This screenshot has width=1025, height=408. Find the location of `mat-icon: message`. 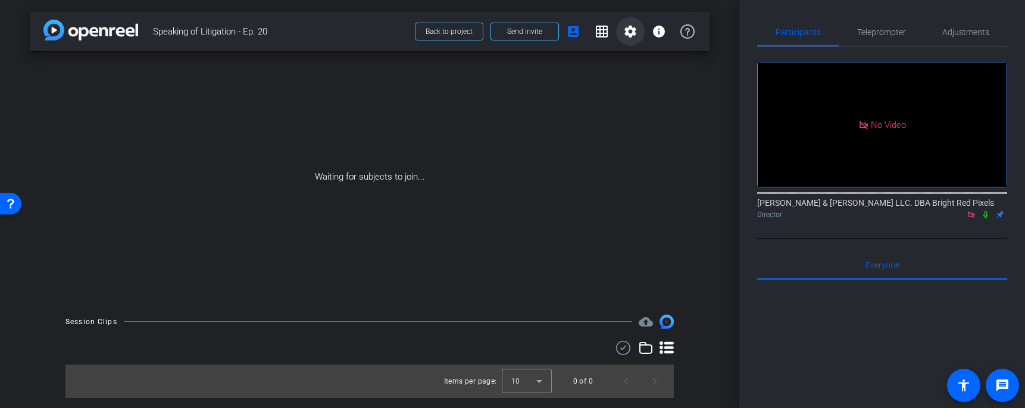

mat-icon: message is located at coordinates (1002, 386).